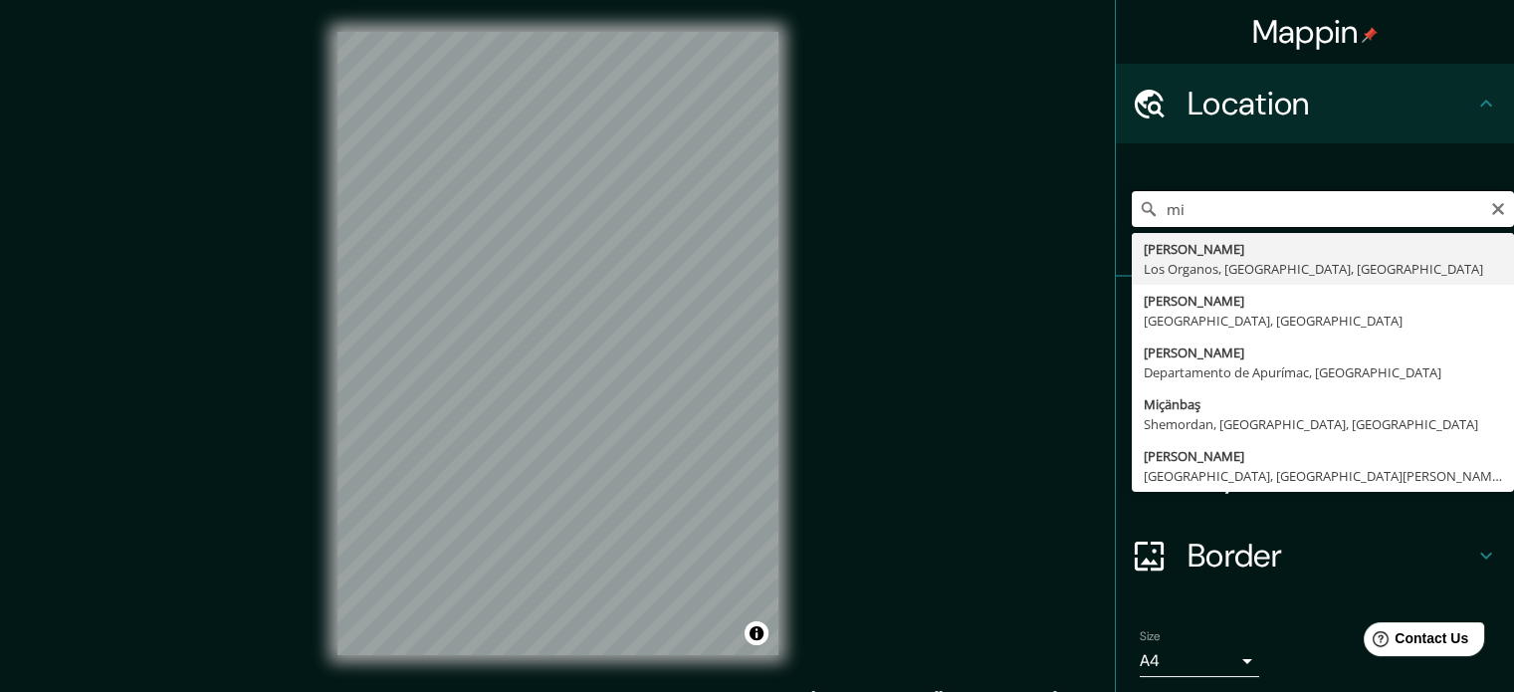 The width and height of the screenshot is (1514, 692). Describe the element at coordinates (1323, 404) in the screenshot. I see `div: Miçänbaş` at that location.